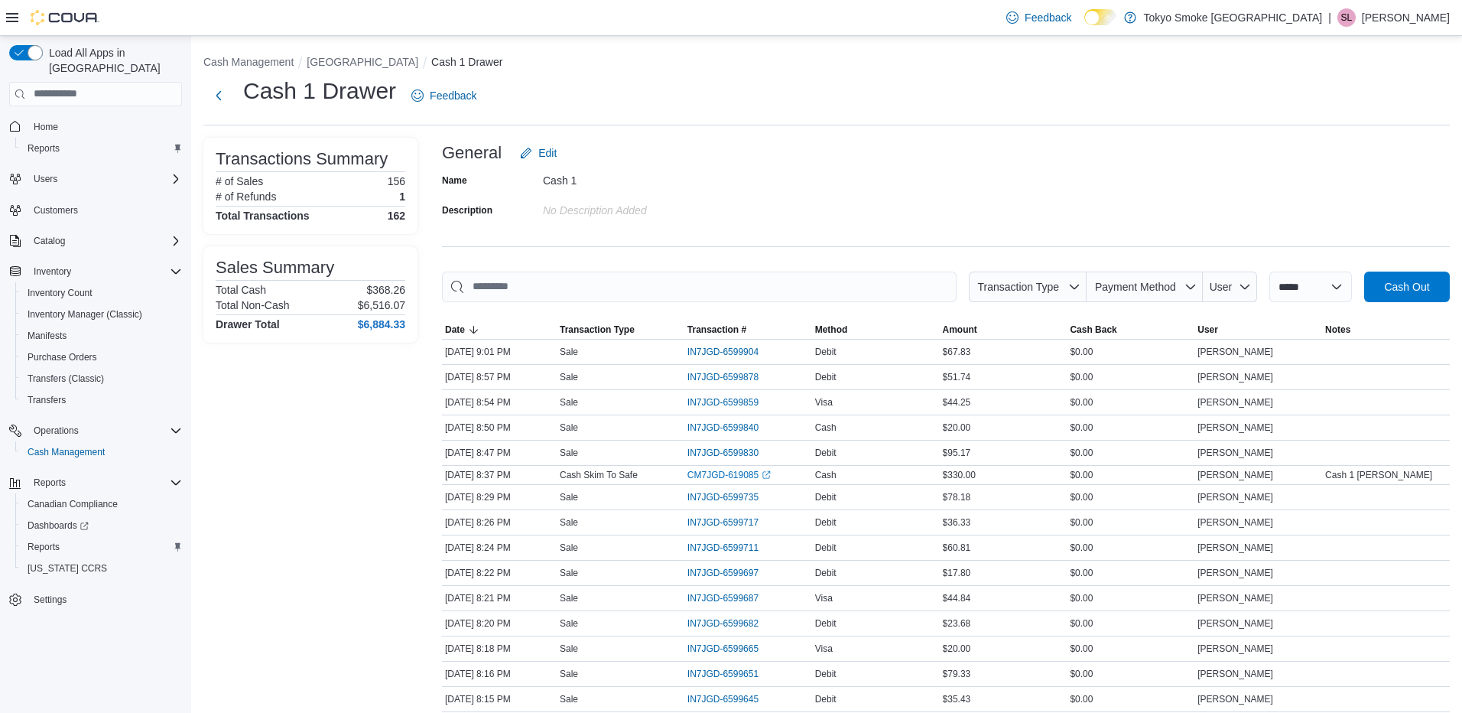  I want to click on span: IN7JGD-6599840, so click(722, 427).